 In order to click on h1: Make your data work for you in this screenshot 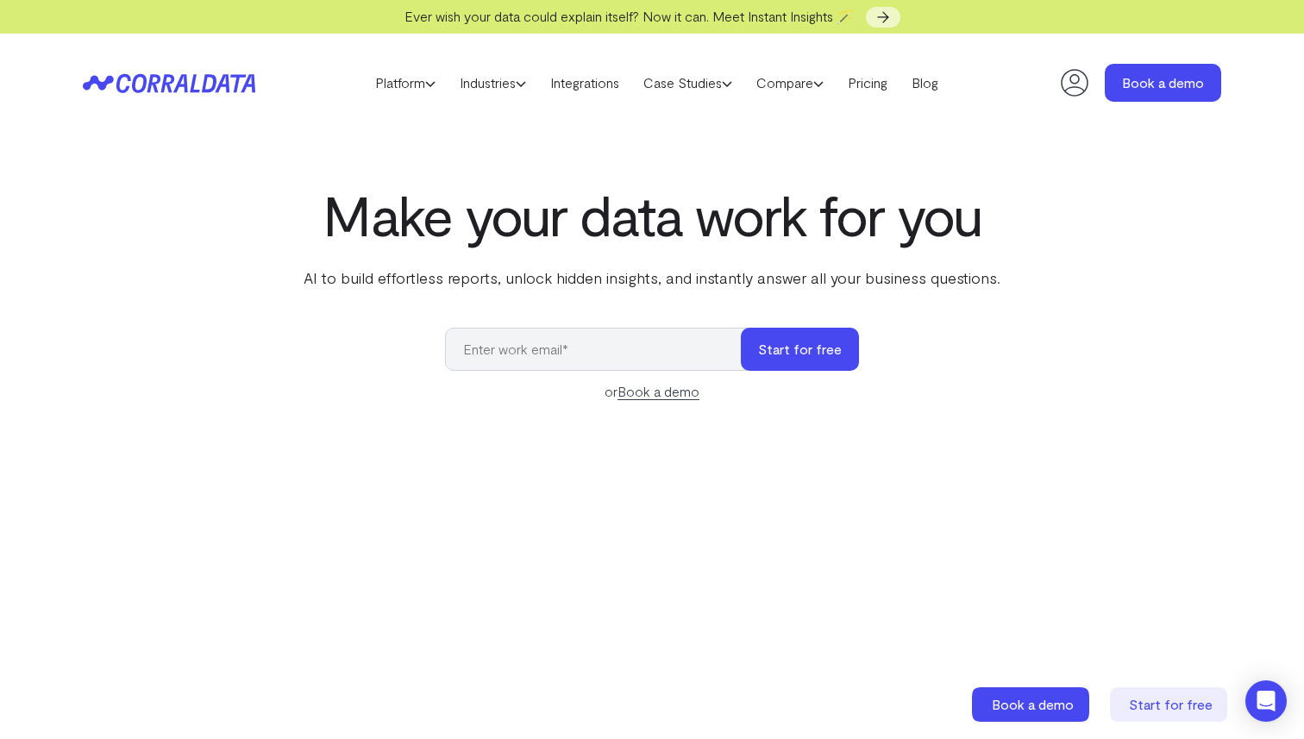, I will do `click(652, 215)`.